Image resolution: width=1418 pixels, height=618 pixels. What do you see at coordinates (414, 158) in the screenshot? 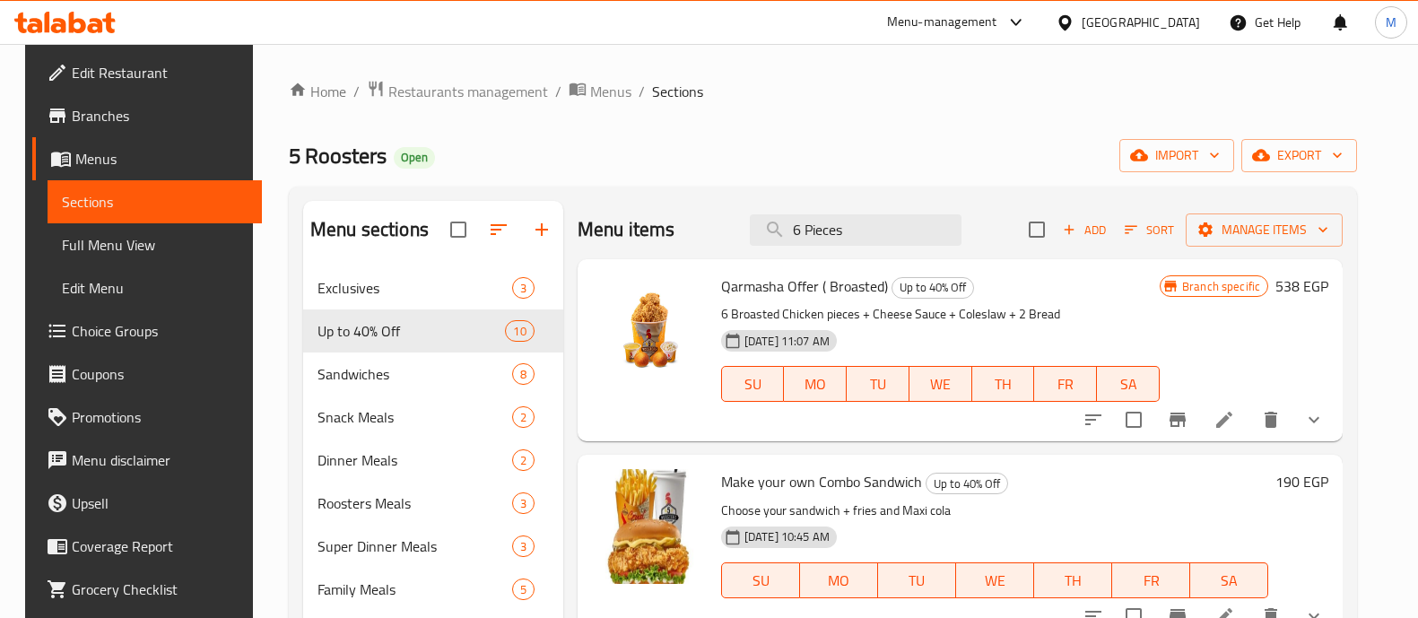
I see `div: Open` at bounding box center [414, 158].